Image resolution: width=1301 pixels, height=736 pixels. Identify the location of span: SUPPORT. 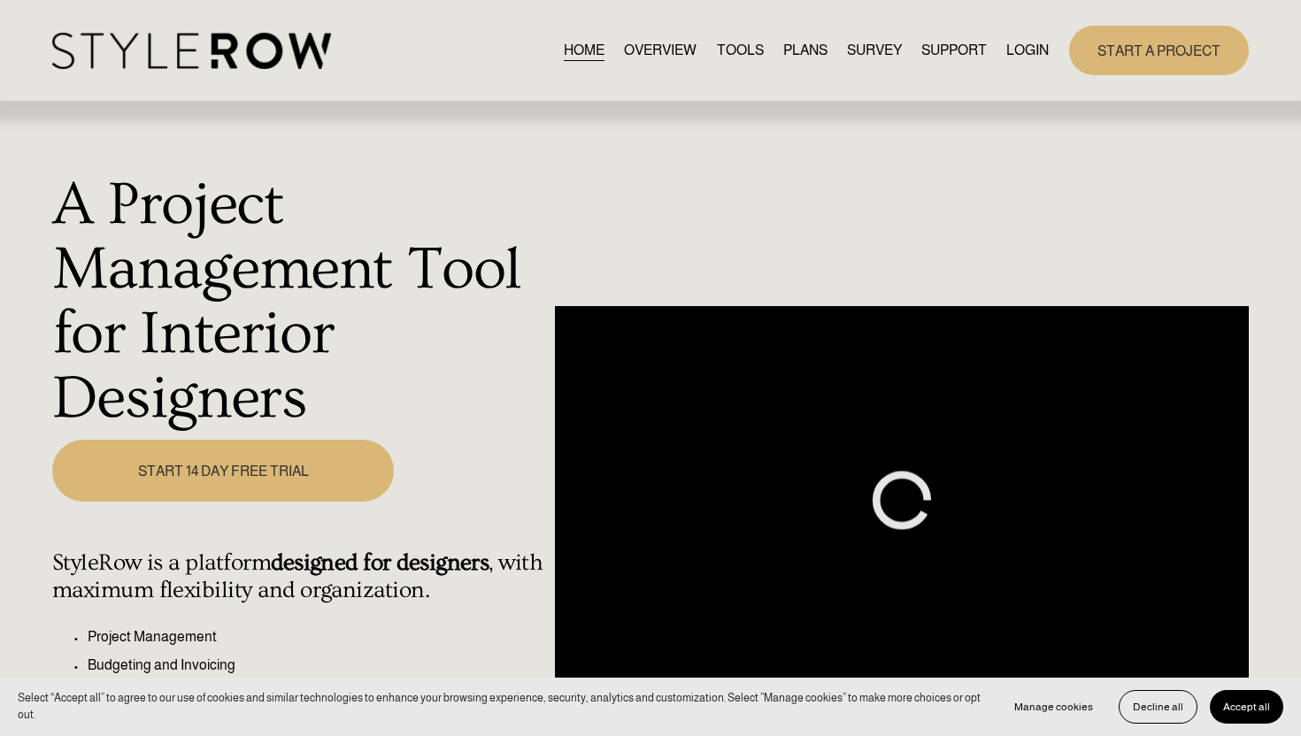
(954, 50).